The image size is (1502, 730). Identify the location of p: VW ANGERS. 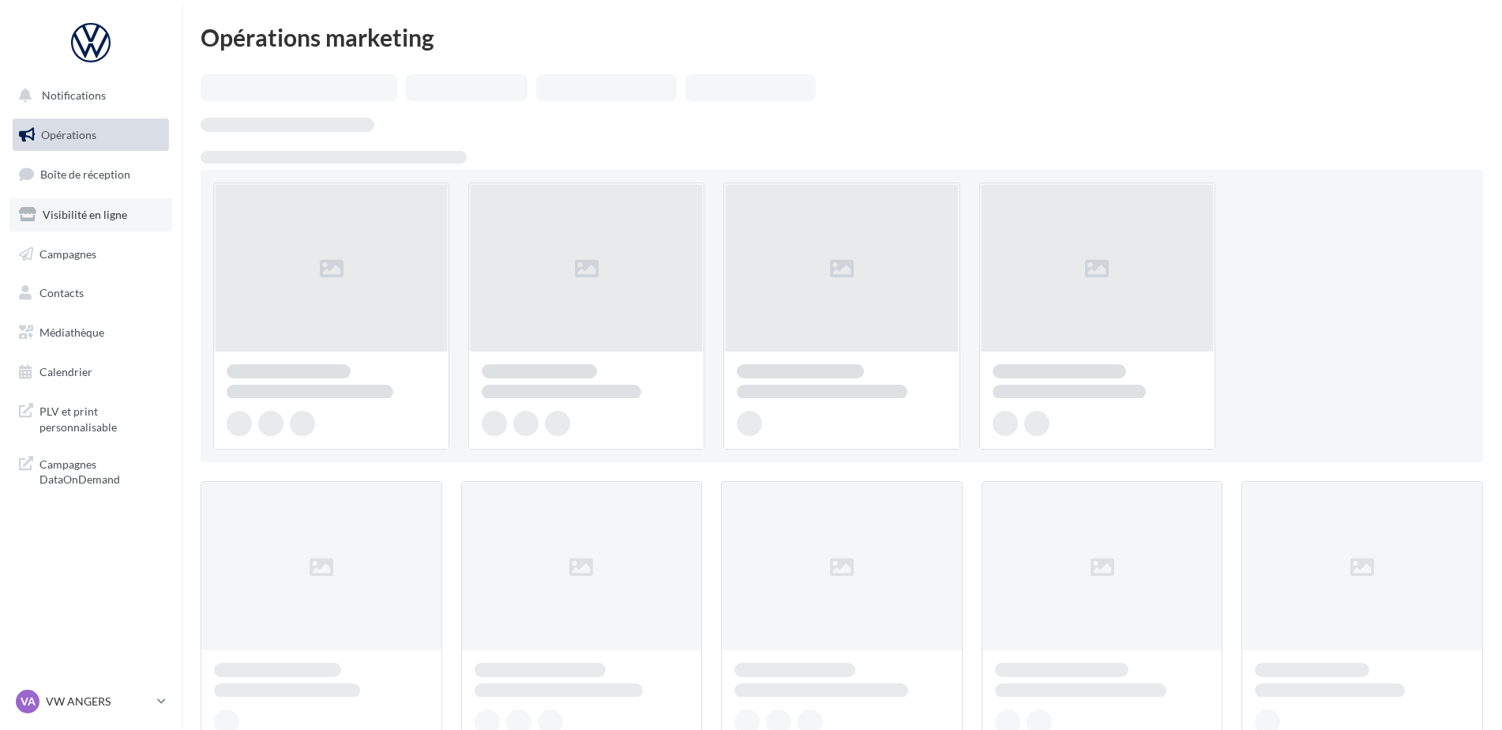
(98, 701).